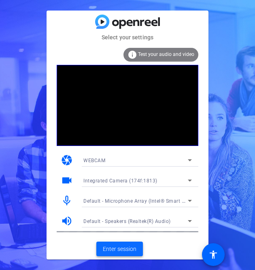  I want to click on span: Test your audio and video, so click(166, 54).